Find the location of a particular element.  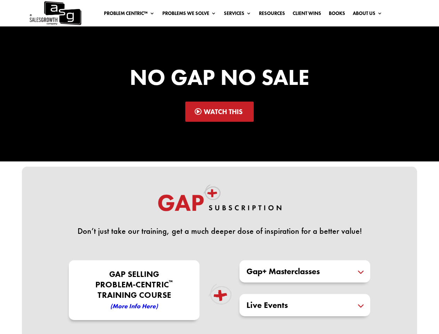

a: (More Info here) is located at coordinates (134, 305).